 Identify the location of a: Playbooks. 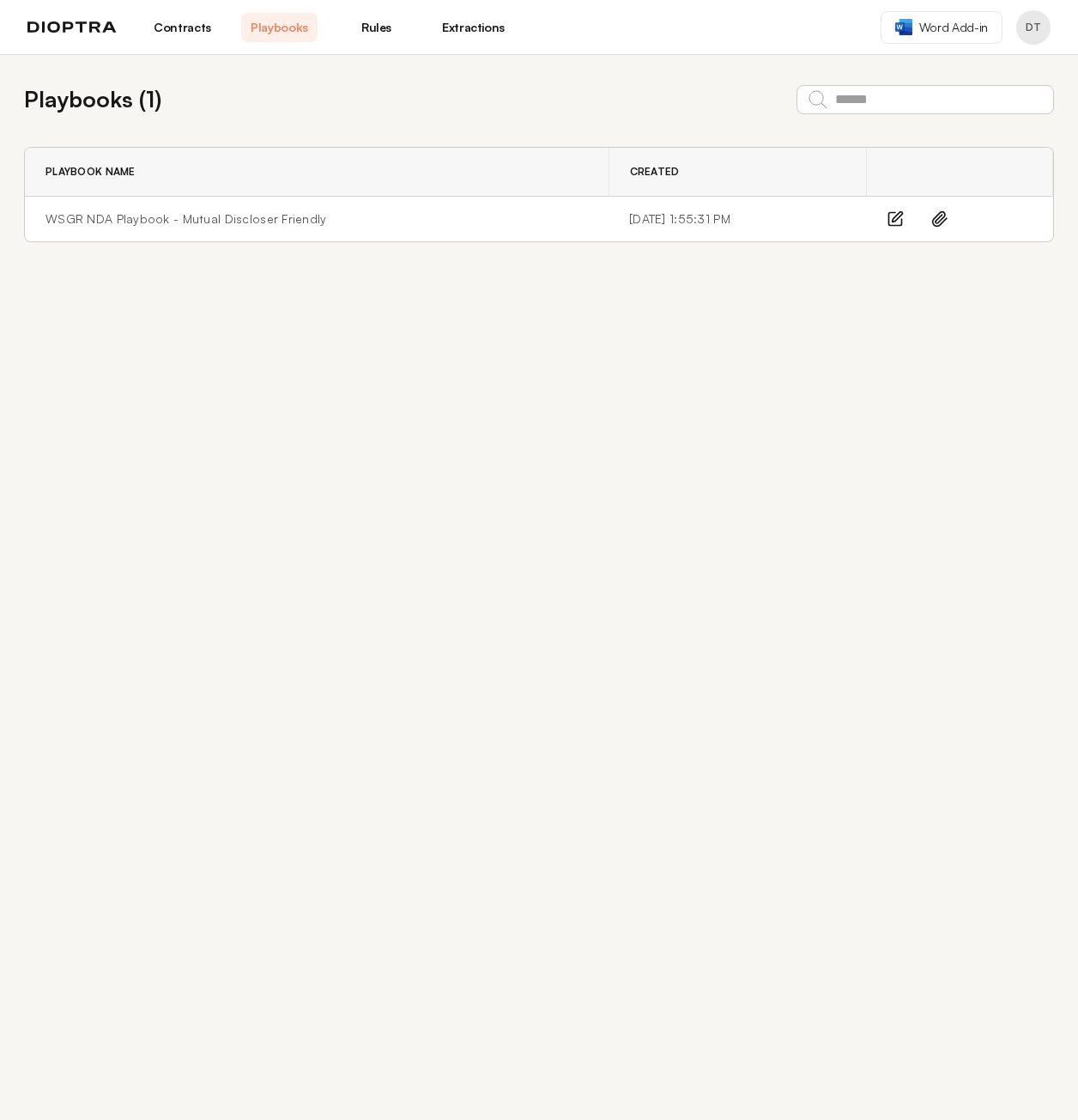
(279, 27).